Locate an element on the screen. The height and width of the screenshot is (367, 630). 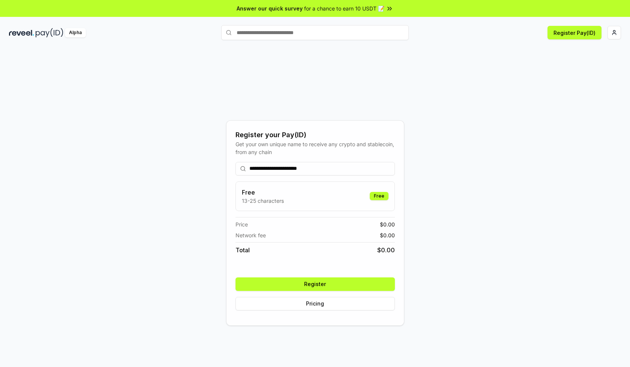
img: pay_id is located at coordinates (50, 33).